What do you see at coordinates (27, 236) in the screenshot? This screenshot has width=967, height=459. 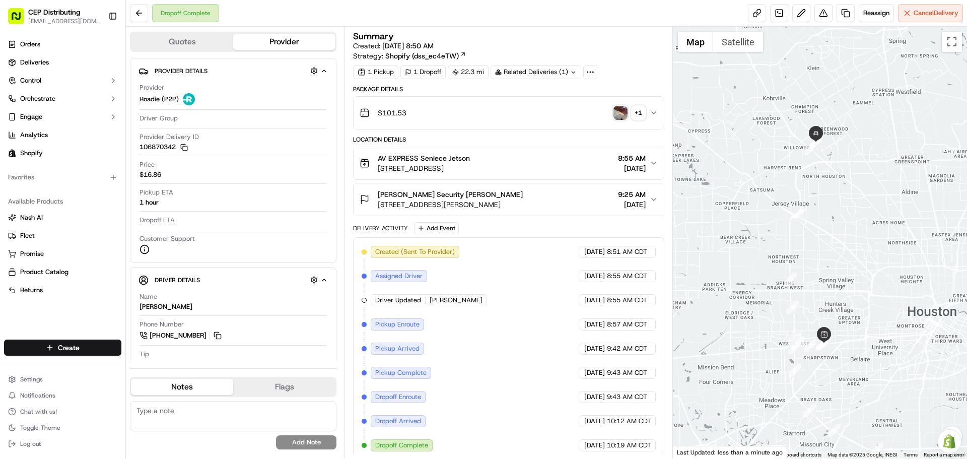 I see `span: Fleet` at bounding box center [27, 236].